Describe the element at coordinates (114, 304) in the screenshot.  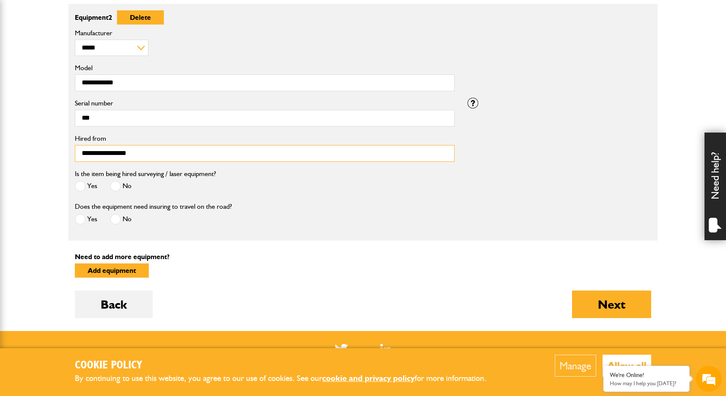
I see `button: Back` at that location.